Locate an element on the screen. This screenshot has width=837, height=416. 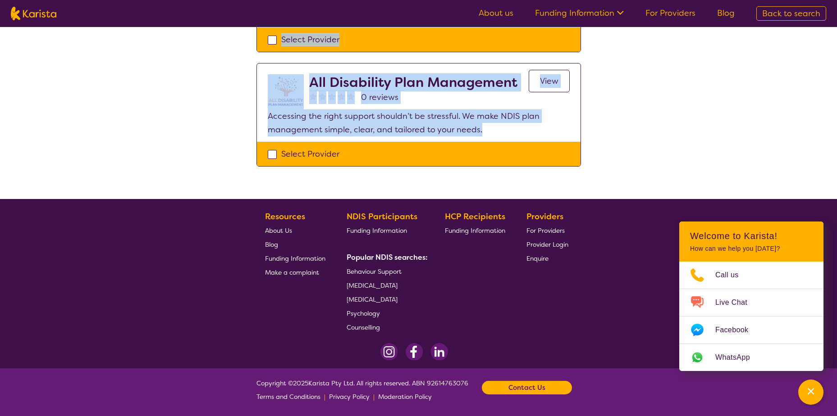
span: Back to search is located at coordinates (791, 14).